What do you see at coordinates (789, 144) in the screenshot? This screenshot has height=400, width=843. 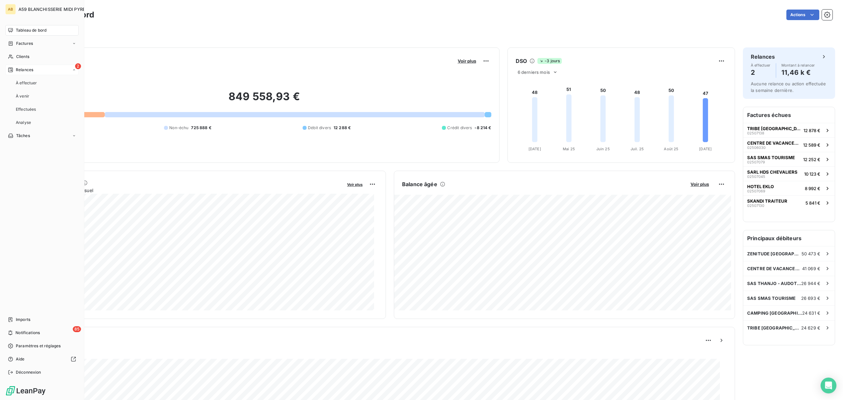 I see `button: CENTRE DE VACANCES CCAS0250603012 589 €` at bounding box center [789, 144].